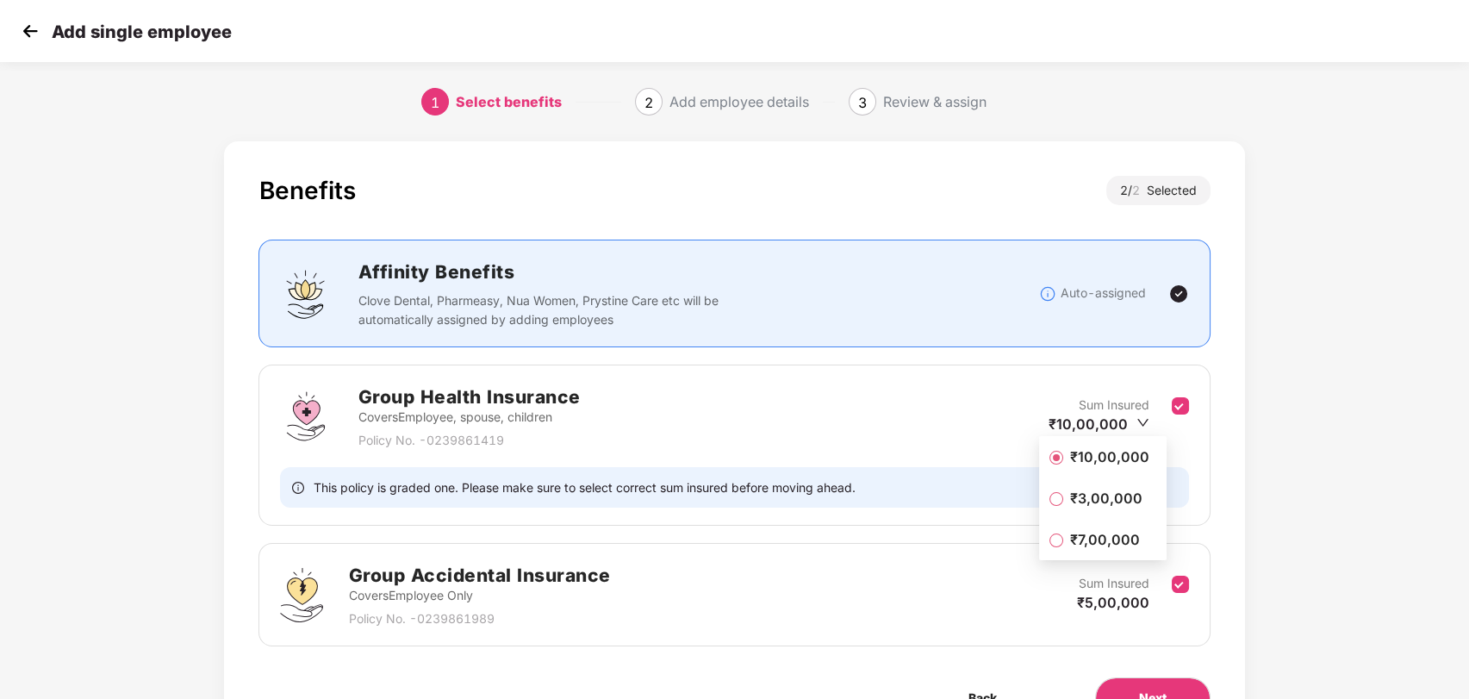 The width and height of the screenshot is (1469, 699). Describe the element at coordinates (469, 440) in the screenshot. I see `p: Policy No. - 0239861419` at that location.